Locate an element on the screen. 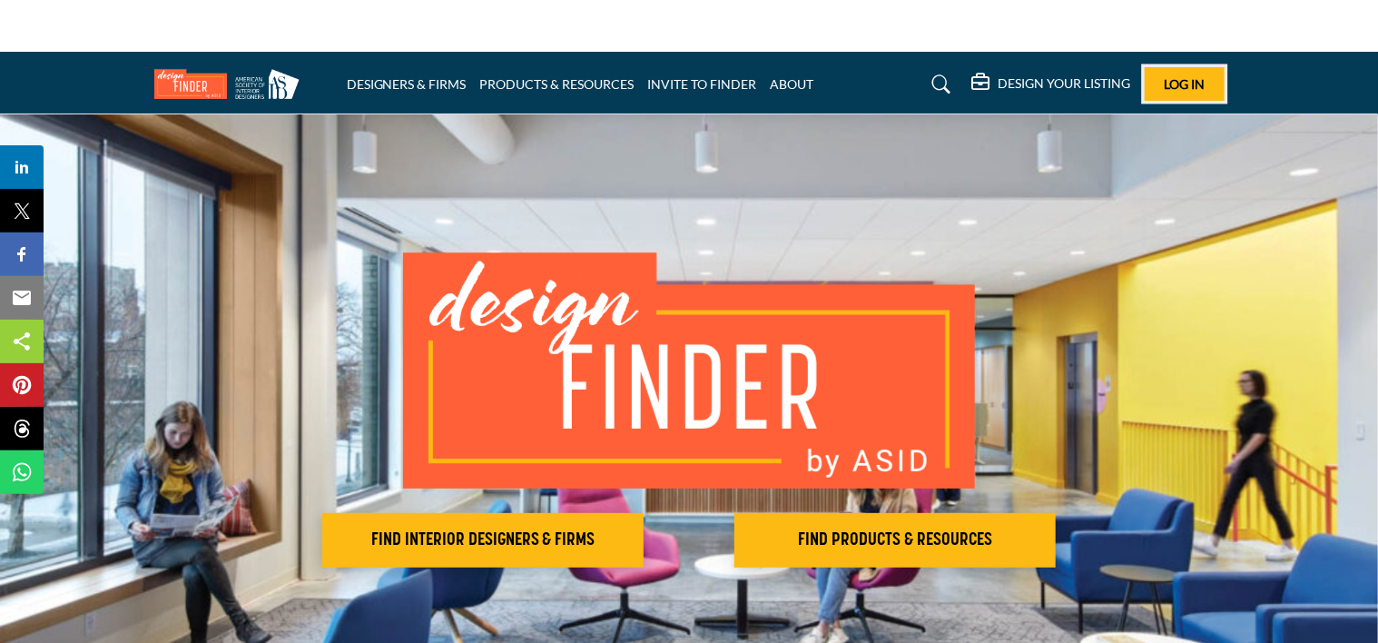 This screenshot has height=643, width=1378. img: image is located at coordinates (689, 370).